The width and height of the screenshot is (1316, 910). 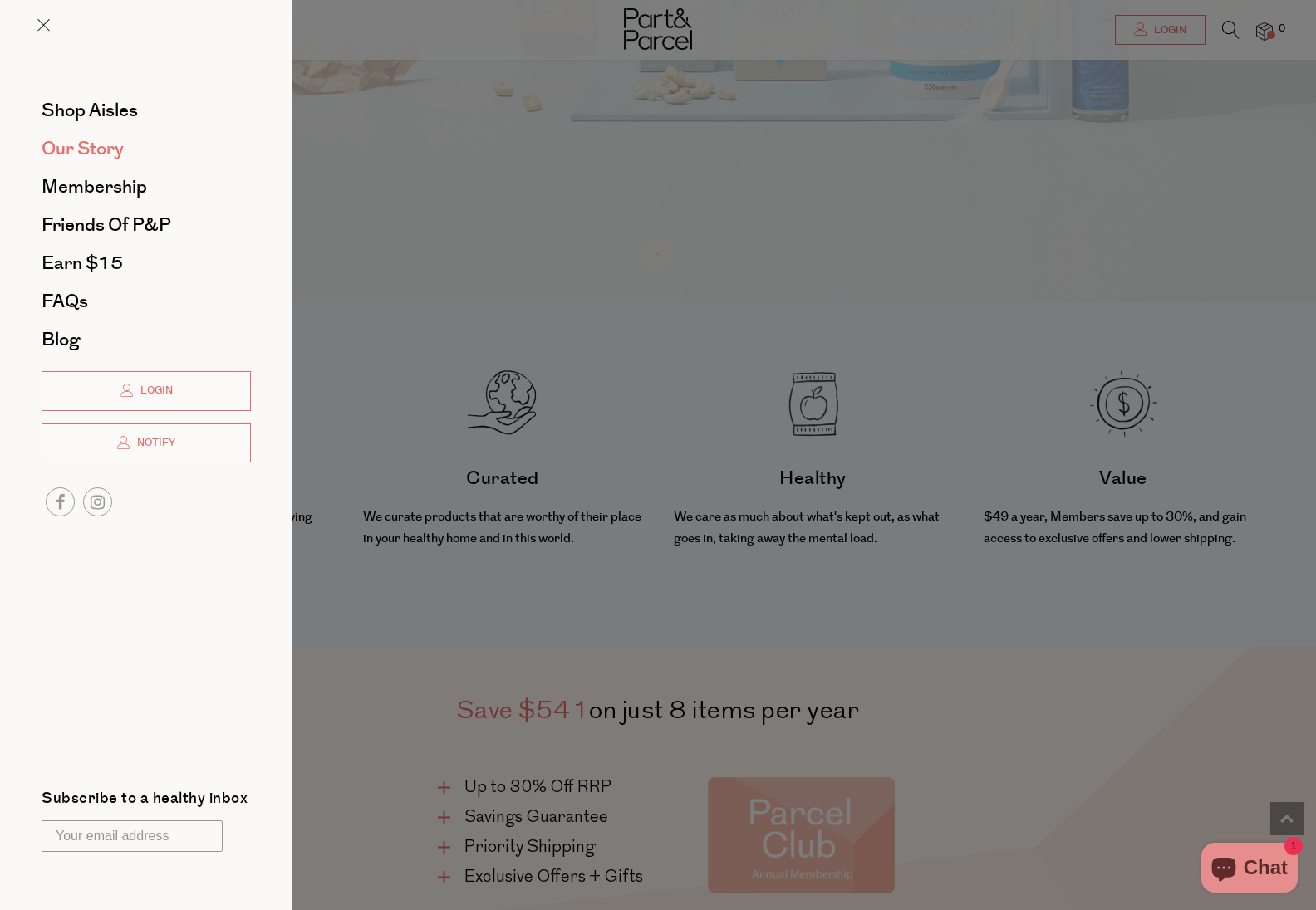 I want to click on a: FAQs, so click(x=146, y=301).